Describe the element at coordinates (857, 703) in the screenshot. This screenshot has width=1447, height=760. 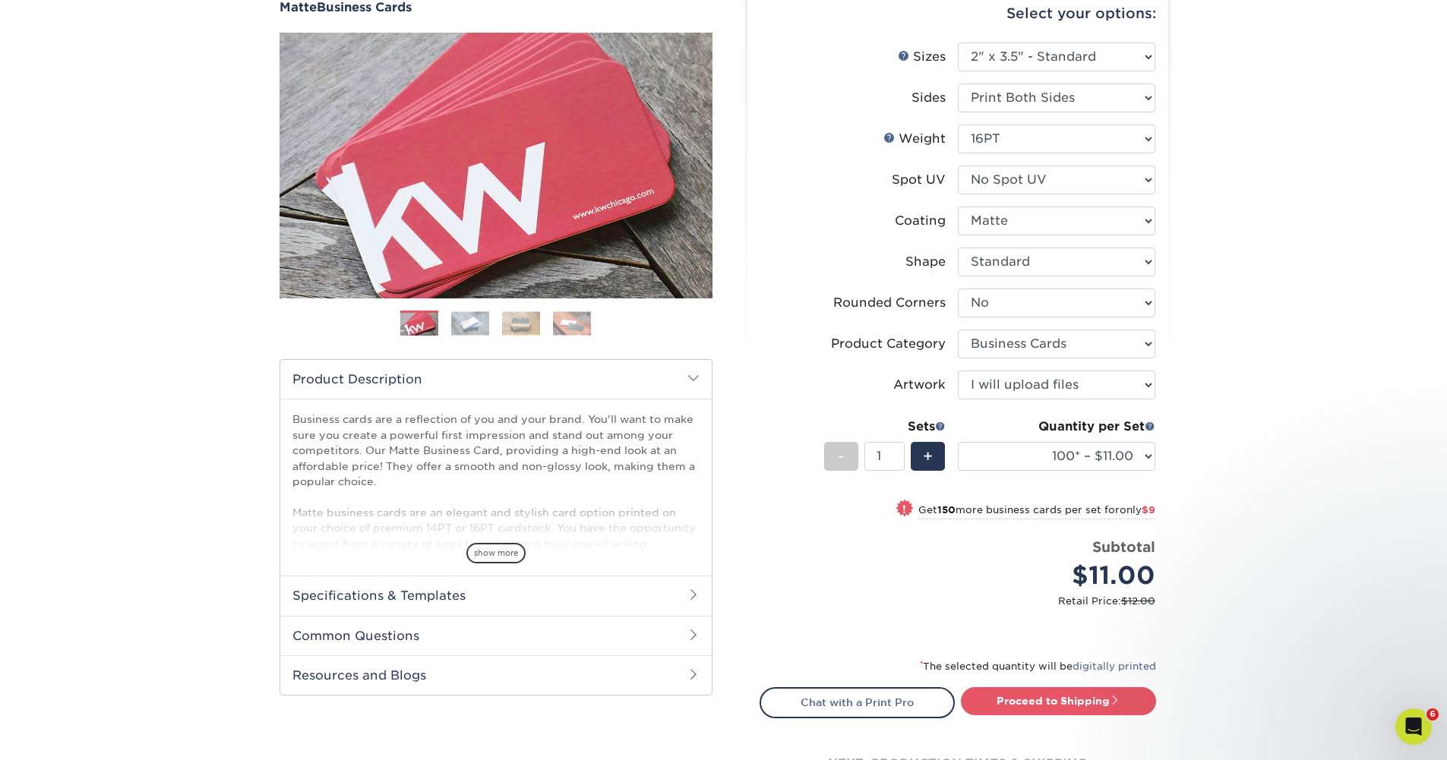
I see `a: Chat with a Print Pro` at that location.